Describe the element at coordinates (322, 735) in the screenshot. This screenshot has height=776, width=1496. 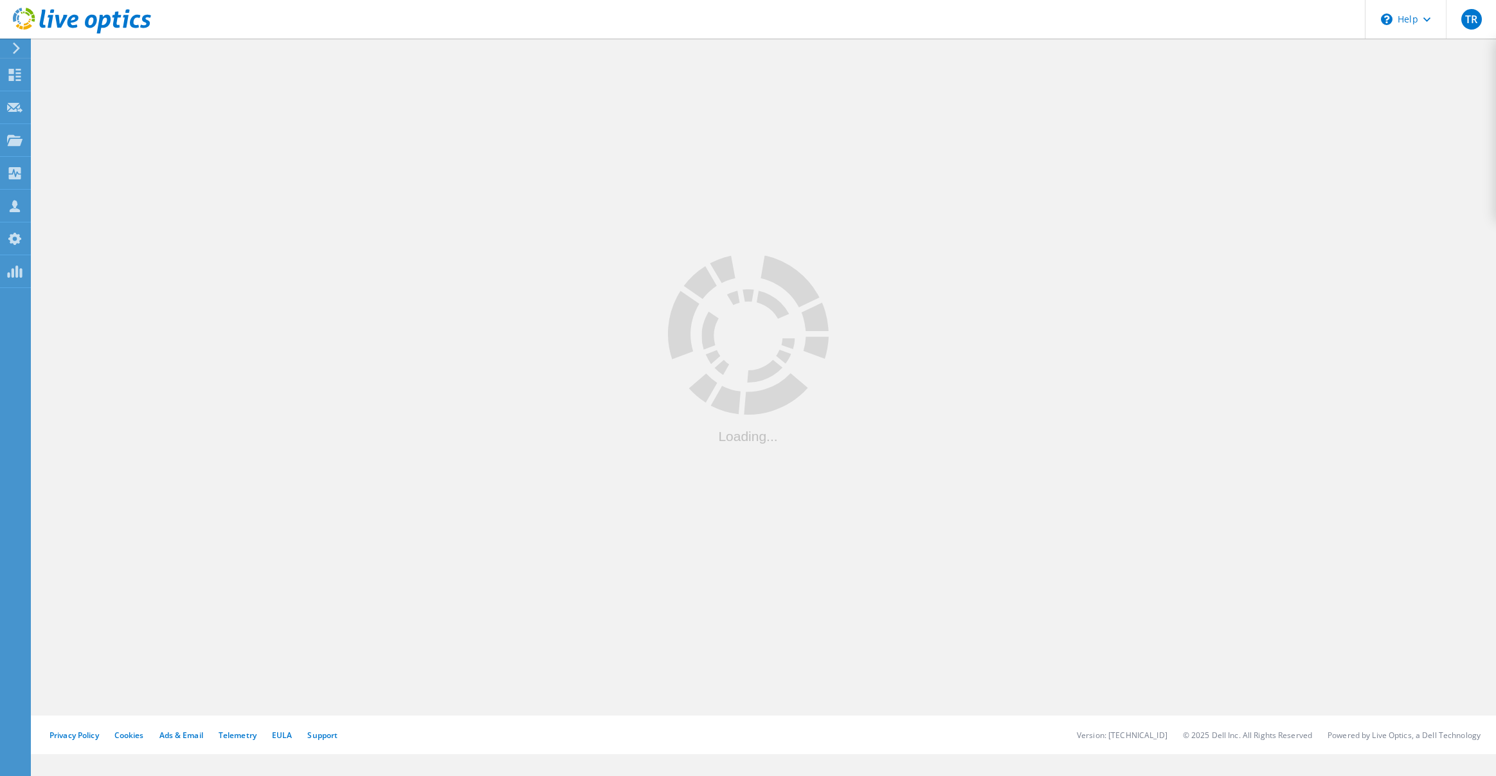
I see `a: Support` at that location.